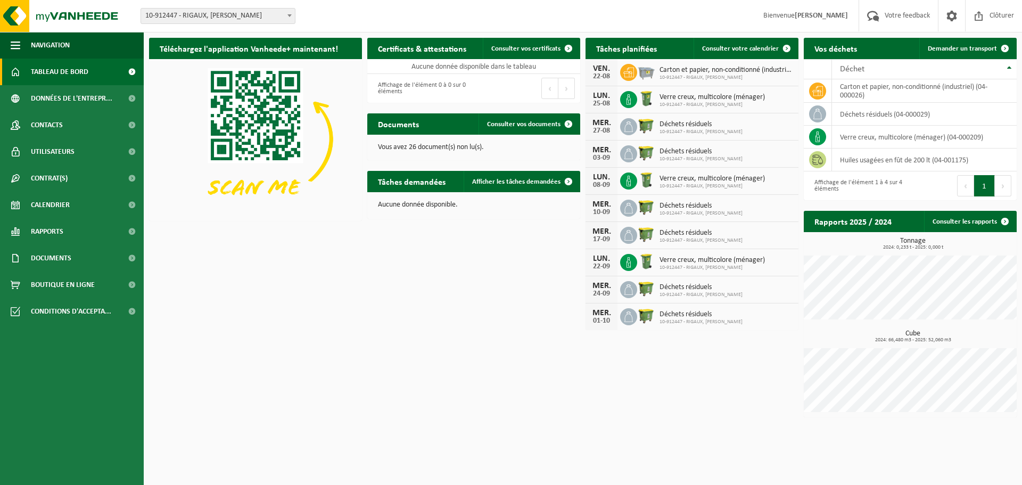 The height and width of the screenshot is (485, 1022). What do you see at coordinates (531, 48) in the screenshot?
I see `a: Consulter vos certificats` at bounding box center [531, 48].